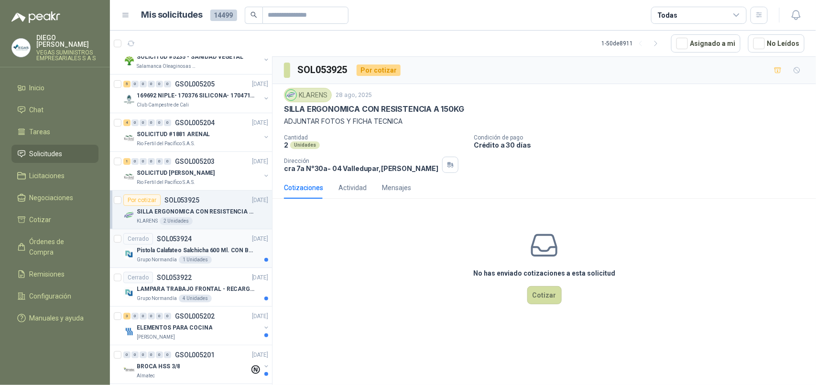  Describe the element at coordinates (224, 15) in the screenshot. I see `span: 14499` at that location.